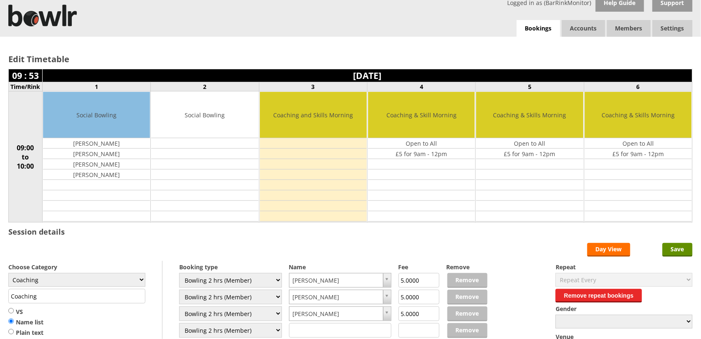  Describe the element at coordinates (11, 332) in the screenshot. I see `input: Plain text` at that location.